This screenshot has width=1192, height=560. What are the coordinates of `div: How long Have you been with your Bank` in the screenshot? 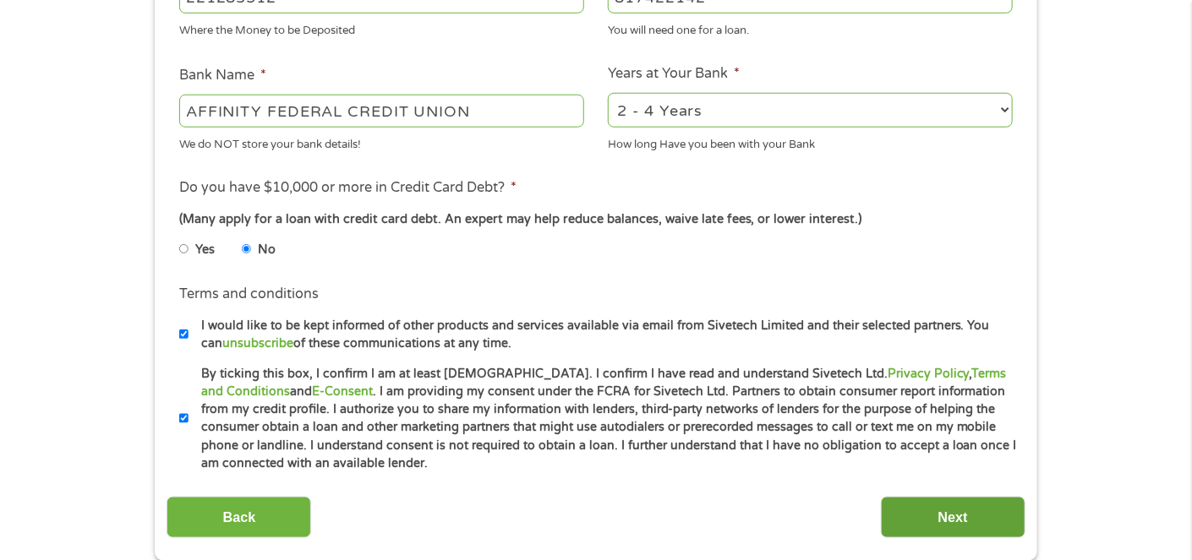 It's located at (810, 141).